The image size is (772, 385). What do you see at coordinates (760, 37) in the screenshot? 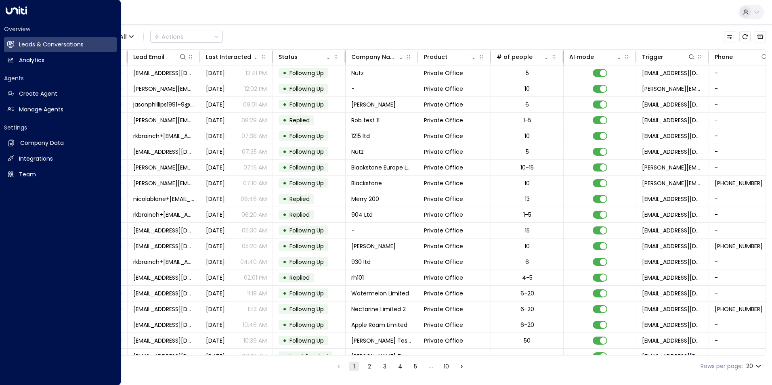
I see `button: Archived Leads` at bounding box center [760, 37].